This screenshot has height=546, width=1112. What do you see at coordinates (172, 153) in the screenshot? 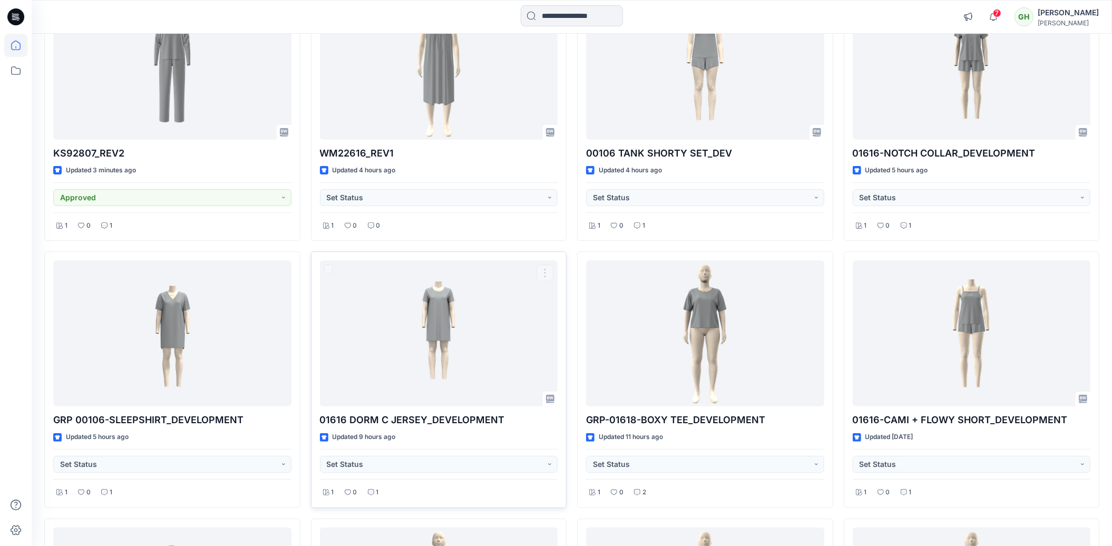
I see `p: KS92807_REV2` at bounding box center [172, 153].